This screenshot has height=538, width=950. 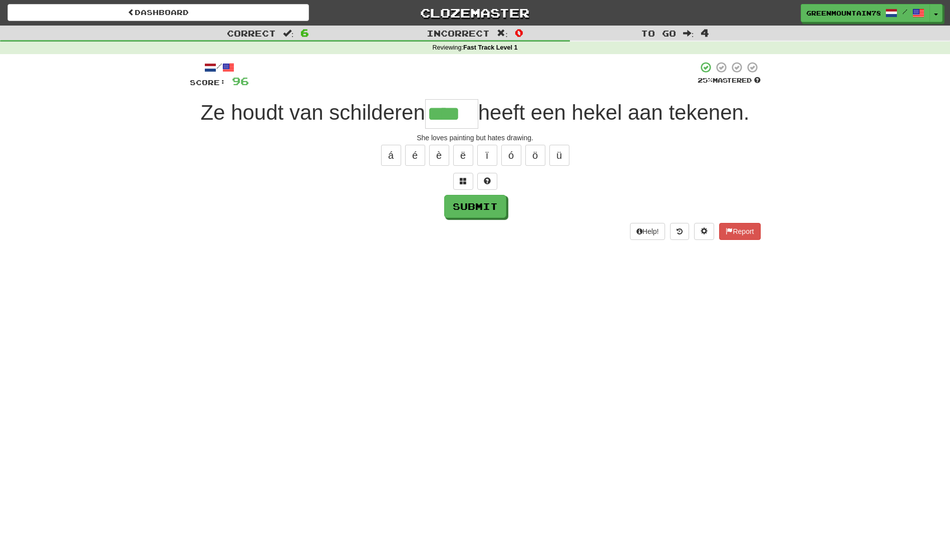 What do you see at coordinates (475, 138) in the screenshot?
I see `div: She loves painting but hates drawing.` at bounding box center [475, 138].